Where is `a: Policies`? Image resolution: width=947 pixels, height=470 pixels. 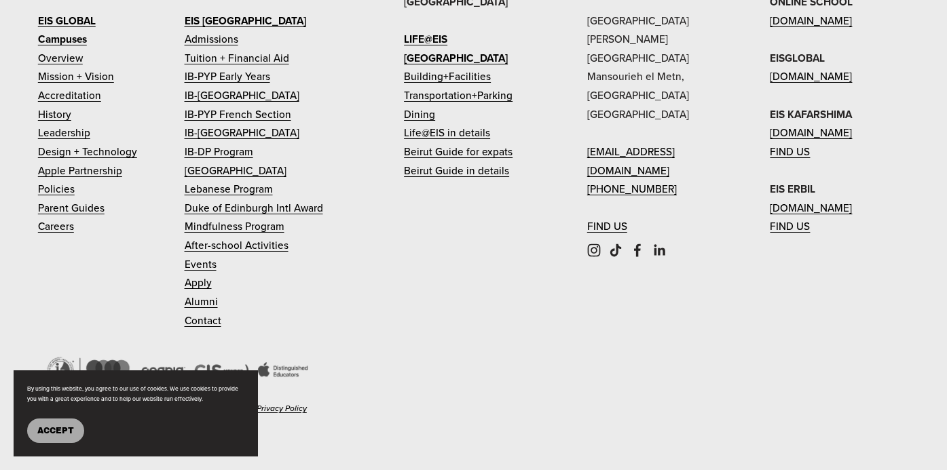
a: Policies is located at coordinates (56, 189).